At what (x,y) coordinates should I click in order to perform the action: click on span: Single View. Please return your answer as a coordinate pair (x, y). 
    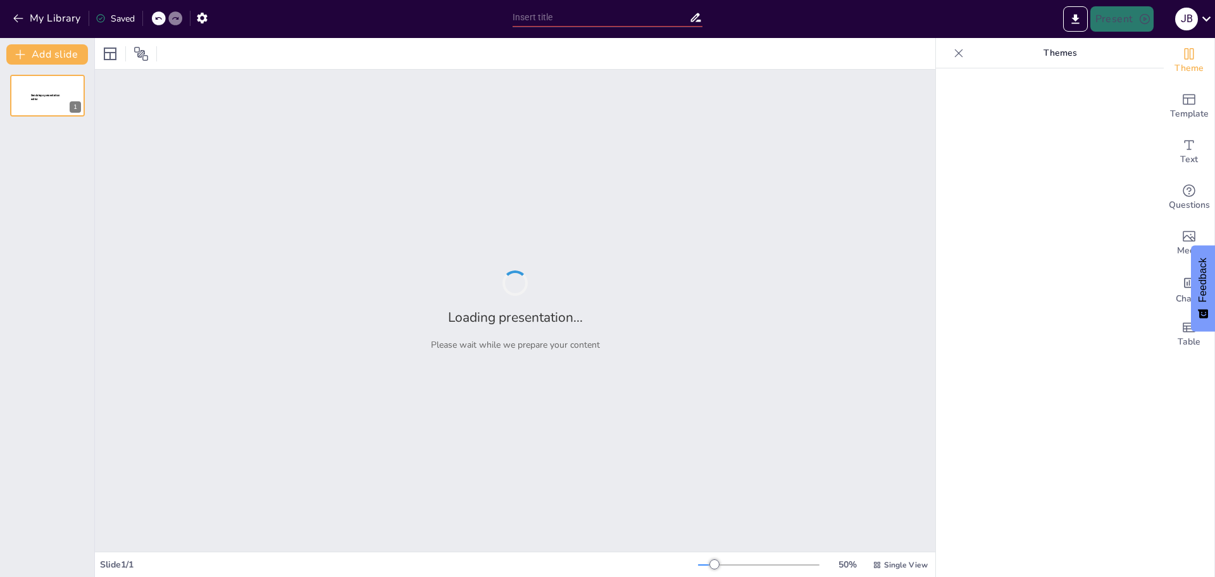
    Looking at the image, I should click on (906, 564).